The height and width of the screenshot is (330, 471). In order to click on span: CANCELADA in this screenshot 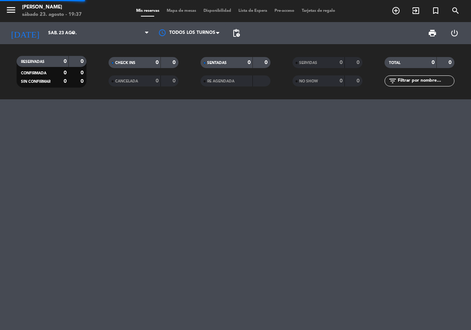, I will do `click(127, 81)`.